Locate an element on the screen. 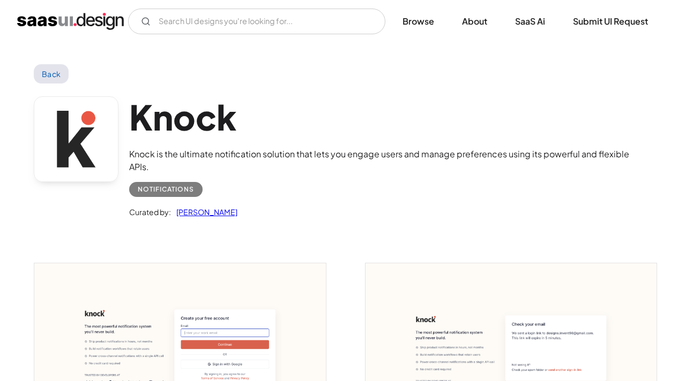 The width and height of the screenshot is (678, 381). a: SaaS Ai is located at coordinates (530, 21).